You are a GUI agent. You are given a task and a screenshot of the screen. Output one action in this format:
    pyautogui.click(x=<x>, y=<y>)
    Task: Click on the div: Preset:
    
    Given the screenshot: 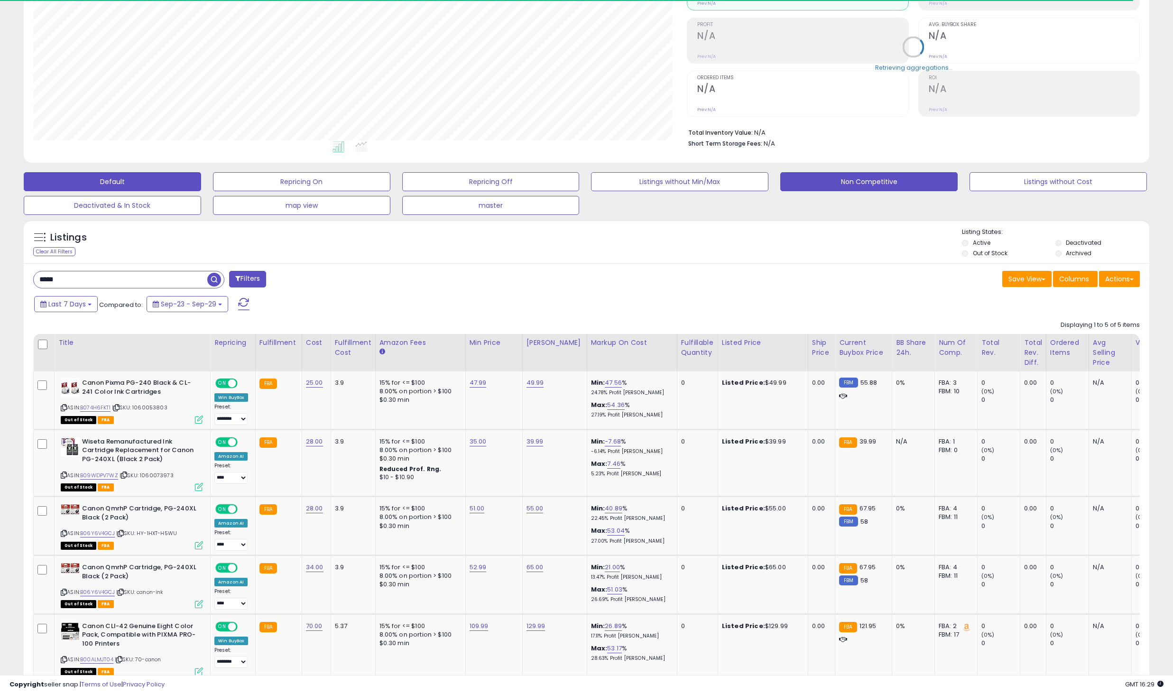 What is the action you would take?
    pyautogui.click(x=231, y=473)
    